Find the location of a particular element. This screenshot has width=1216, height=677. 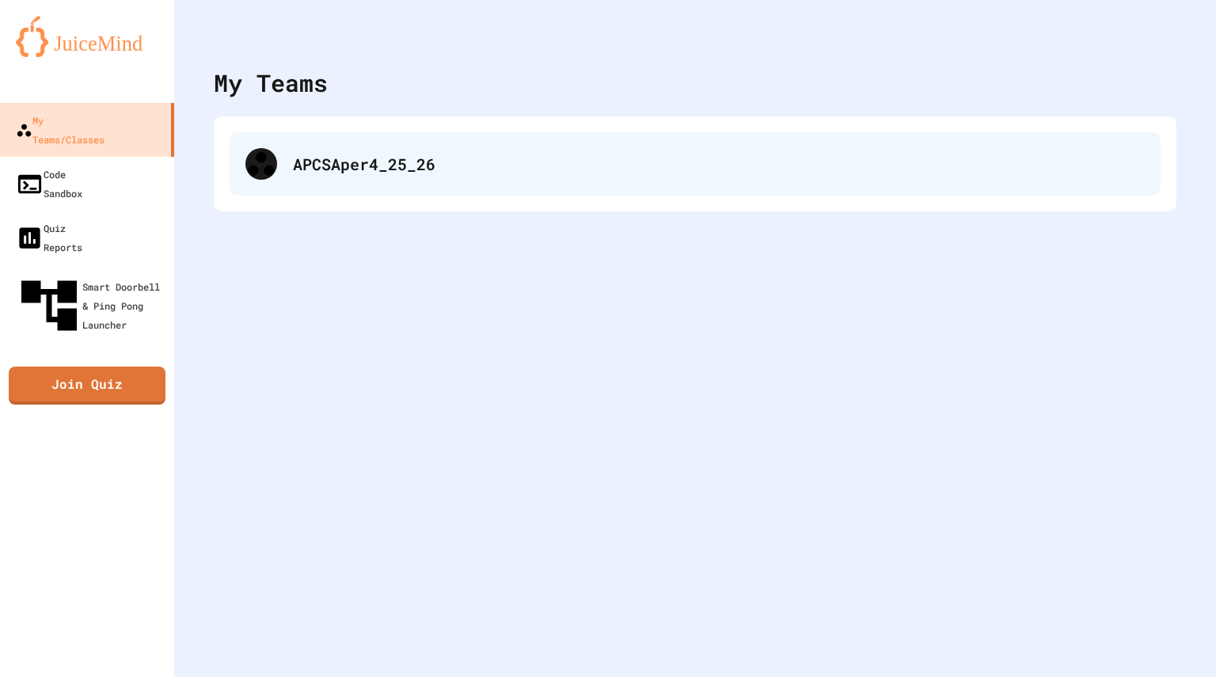

div: Quiz Reports is located at coordinates (49, 238).